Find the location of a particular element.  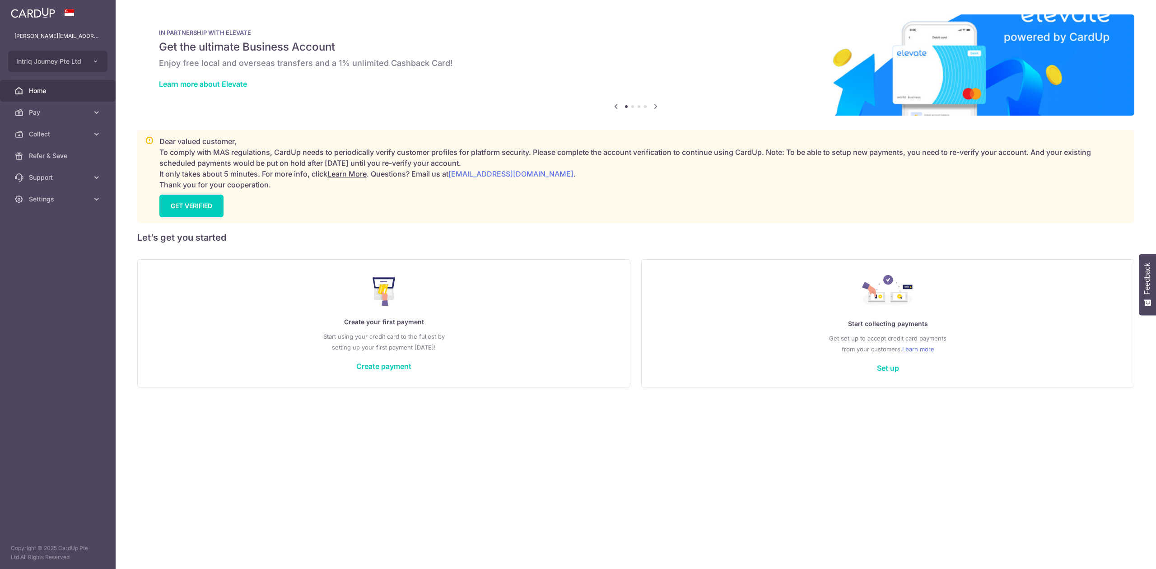

a: Learn More is located at coordinates (347, 174).